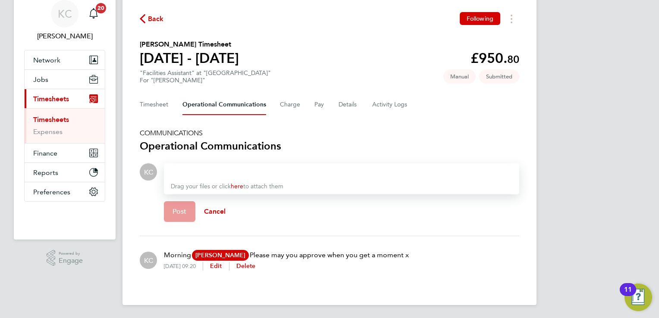 The height and width of the screenshot is (318, 659). What do you see at coordinates (224, 105) in the screenshot?
I see `button: Operational Communications` at bounding box center [224, 105].